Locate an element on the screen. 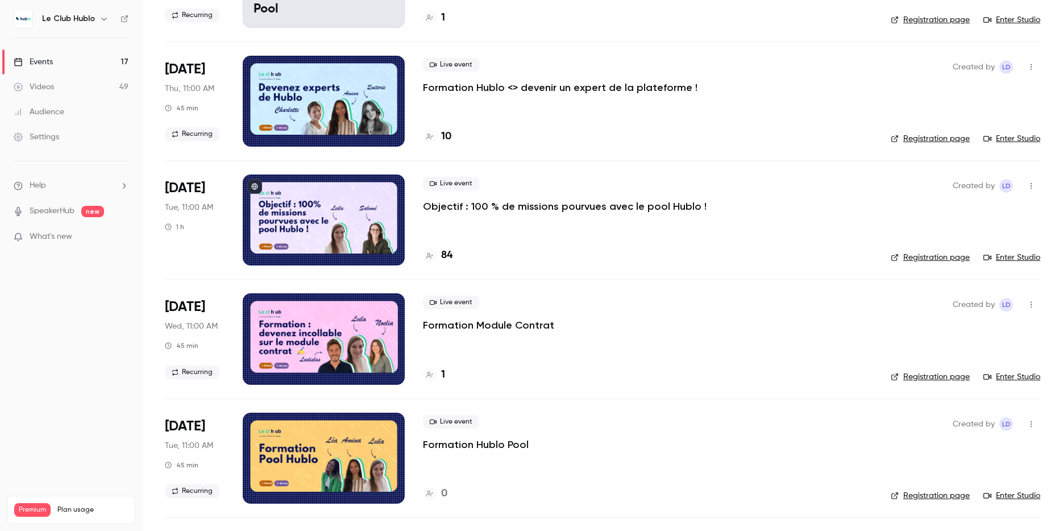 This screenshot has width=1063, height=531. span: Wed, 11:00 AM is located at coordinates (191, 326).